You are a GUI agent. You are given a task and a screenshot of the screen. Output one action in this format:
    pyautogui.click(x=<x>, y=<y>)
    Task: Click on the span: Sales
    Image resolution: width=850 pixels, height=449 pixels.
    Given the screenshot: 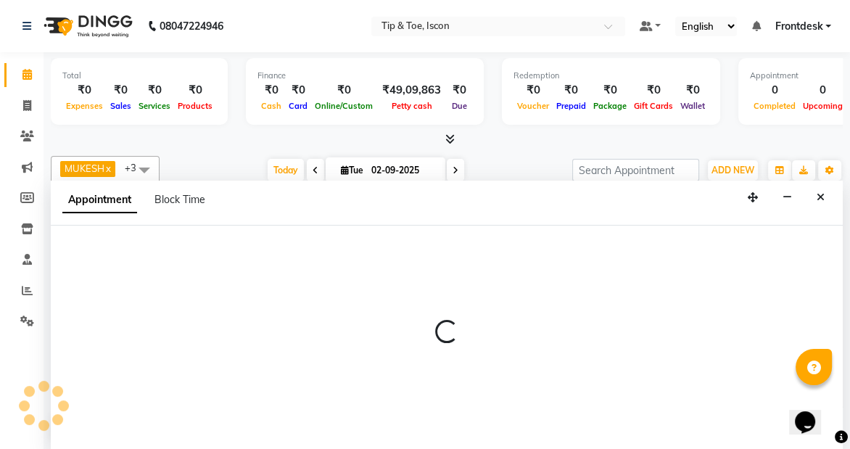 What is the action you would take?
    pyautogui.click(x=120, y=106)
    